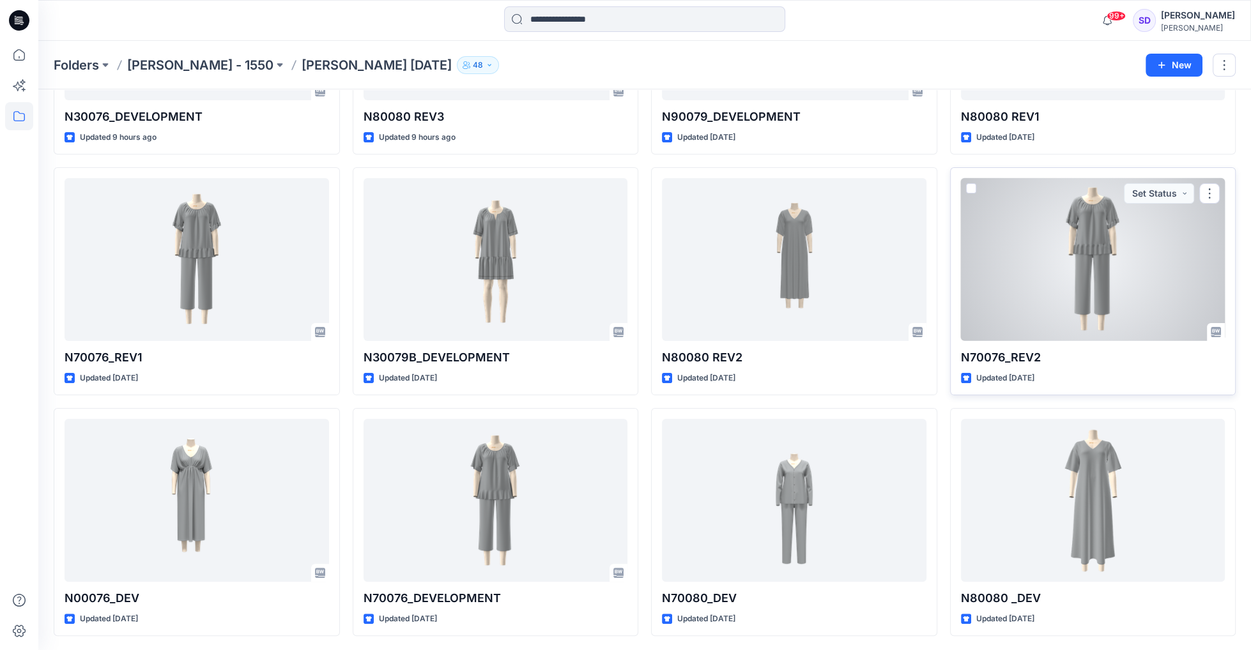 The height and width of the screenshot is (650, 1251). Describe the element at coordinates (197, 259) in the screenshot. I see `a: N70076_REV1` at that location.